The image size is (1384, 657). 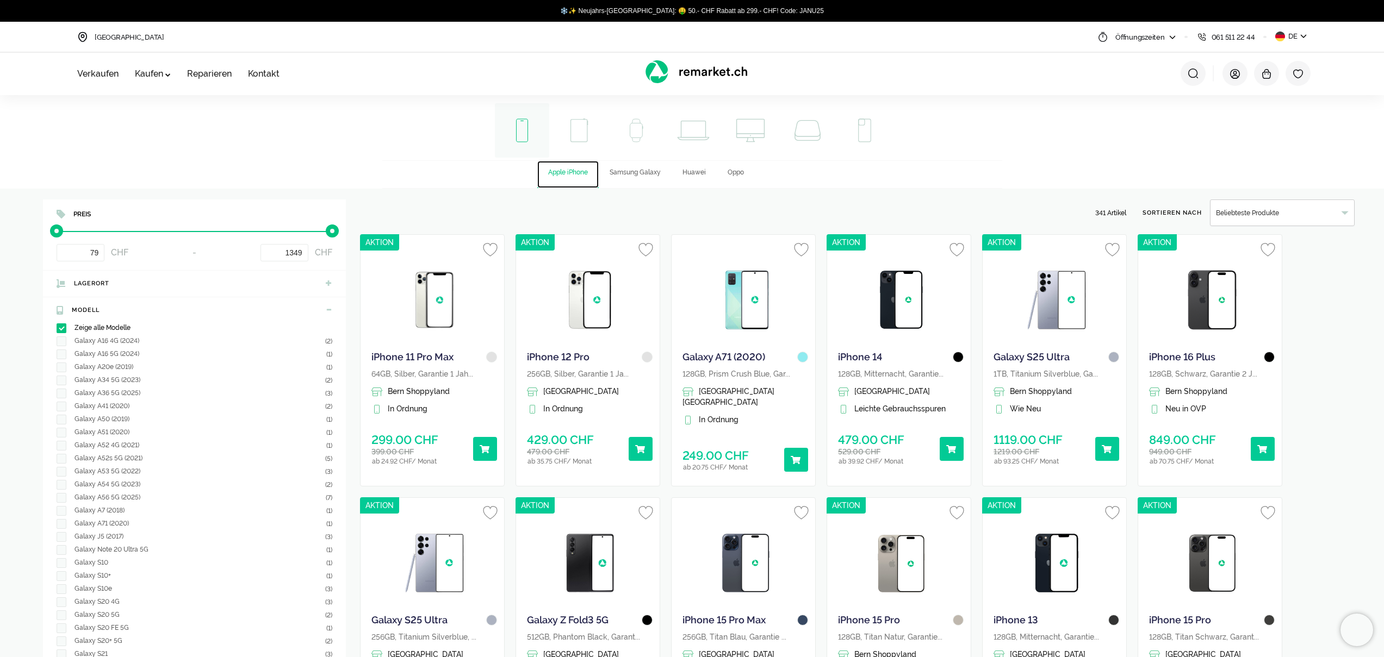 I want to click on a: Galaxy A52s 5G (2021), so click(x=99, y=459).